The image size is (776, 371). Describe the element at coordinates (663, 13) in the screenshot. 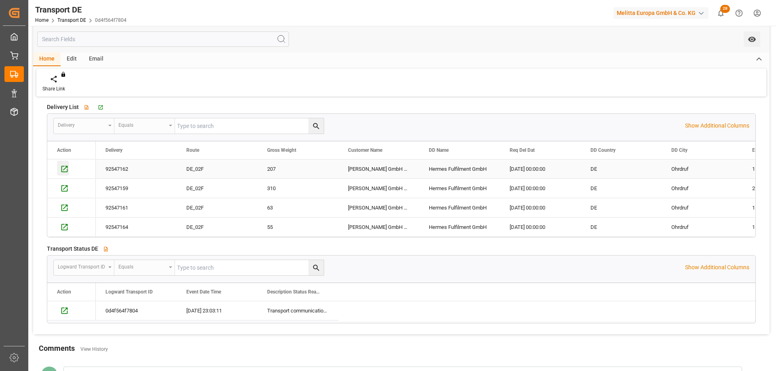

I see `button: Melitta Europa GmbH & Co. KG` at that location.